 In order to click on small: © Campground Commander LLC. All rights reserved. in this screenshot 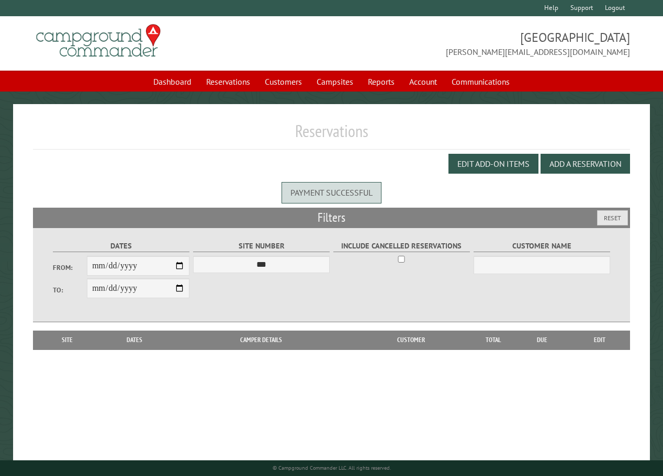, I will do `click(332, 468)`.